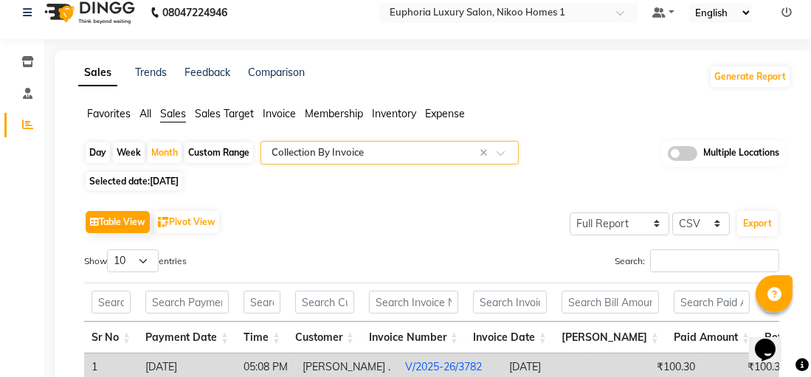 This screenshot has width=811, height=377. I want to click on div: Custom Range, so click(218, 153).